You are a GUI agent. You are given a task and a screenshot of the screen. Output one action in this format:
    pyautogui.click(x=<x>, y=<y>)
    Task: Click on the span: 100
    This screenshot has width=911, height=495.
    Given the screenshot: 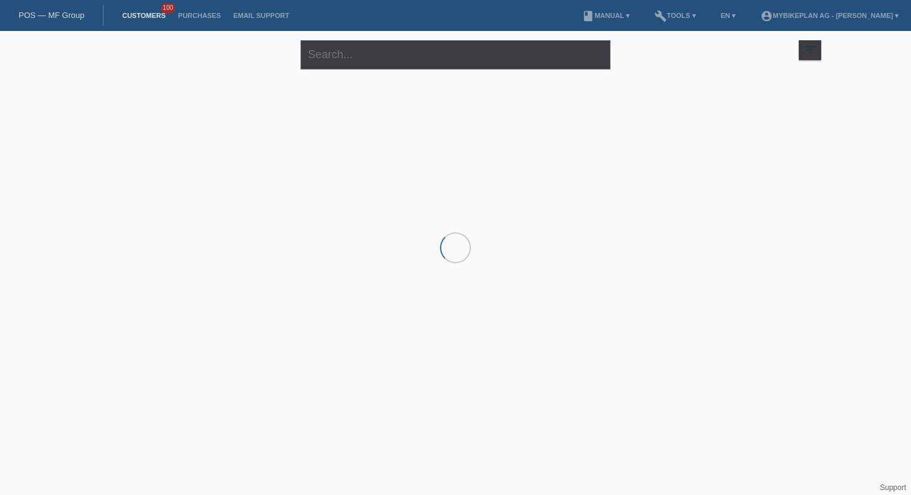 What is the action you would take?
    pyautogui.click(x=169, y=8)
    